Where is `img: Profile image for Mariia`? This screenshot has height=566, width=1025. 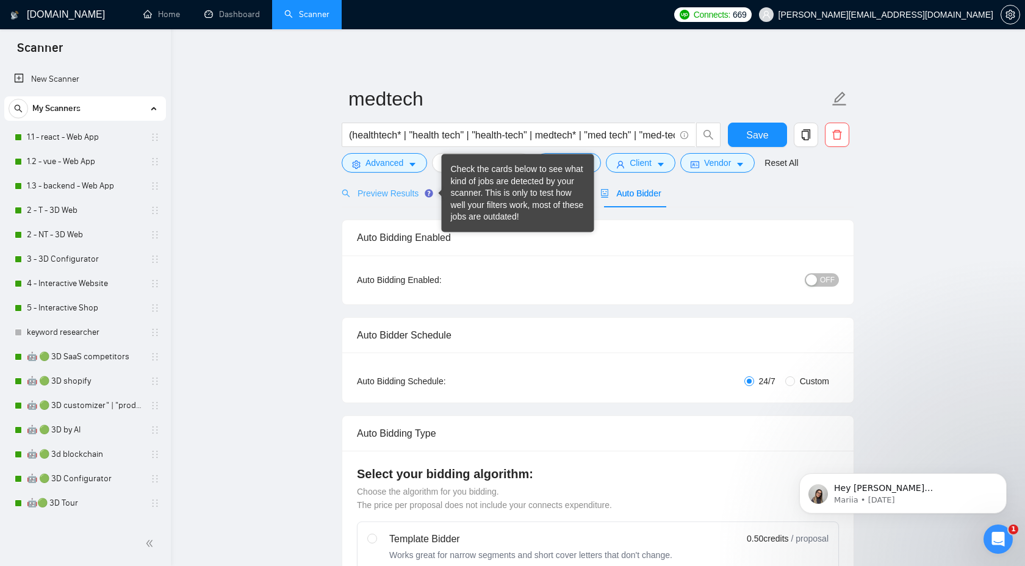
img: Profile image for Mariia is located at coordinates (37, 46).